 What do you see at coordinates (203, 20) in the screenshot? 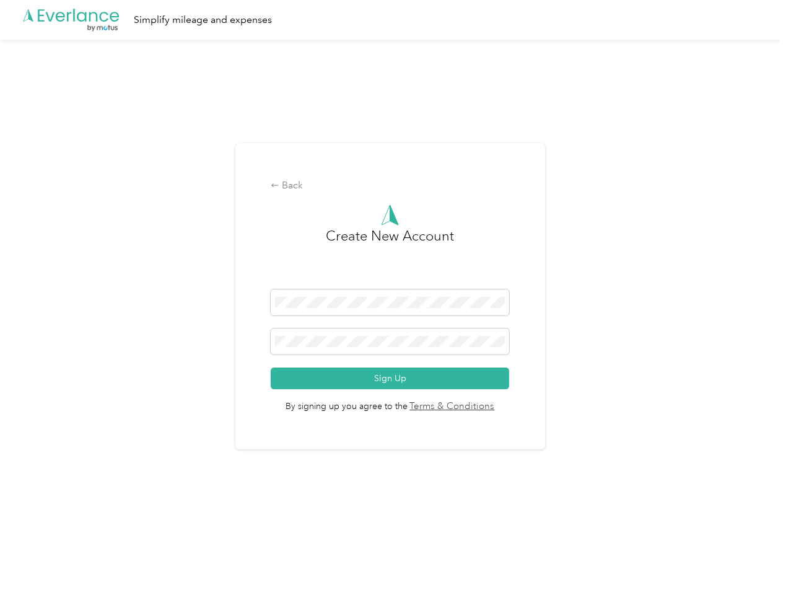
I see `div: Simplify mileage and expenses` at bounding box center [203, 20].